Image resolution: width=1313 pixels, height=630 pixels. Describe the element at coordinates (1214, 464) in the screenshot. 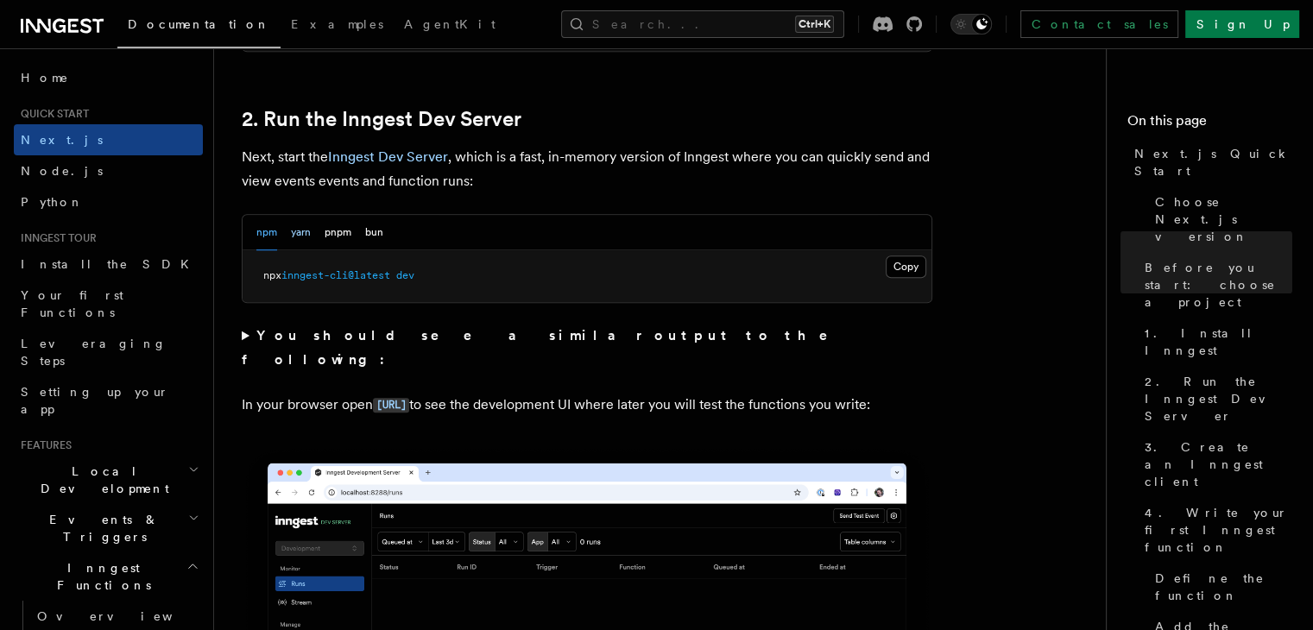

I see `a: 3. Create an Inngest client` at that location.